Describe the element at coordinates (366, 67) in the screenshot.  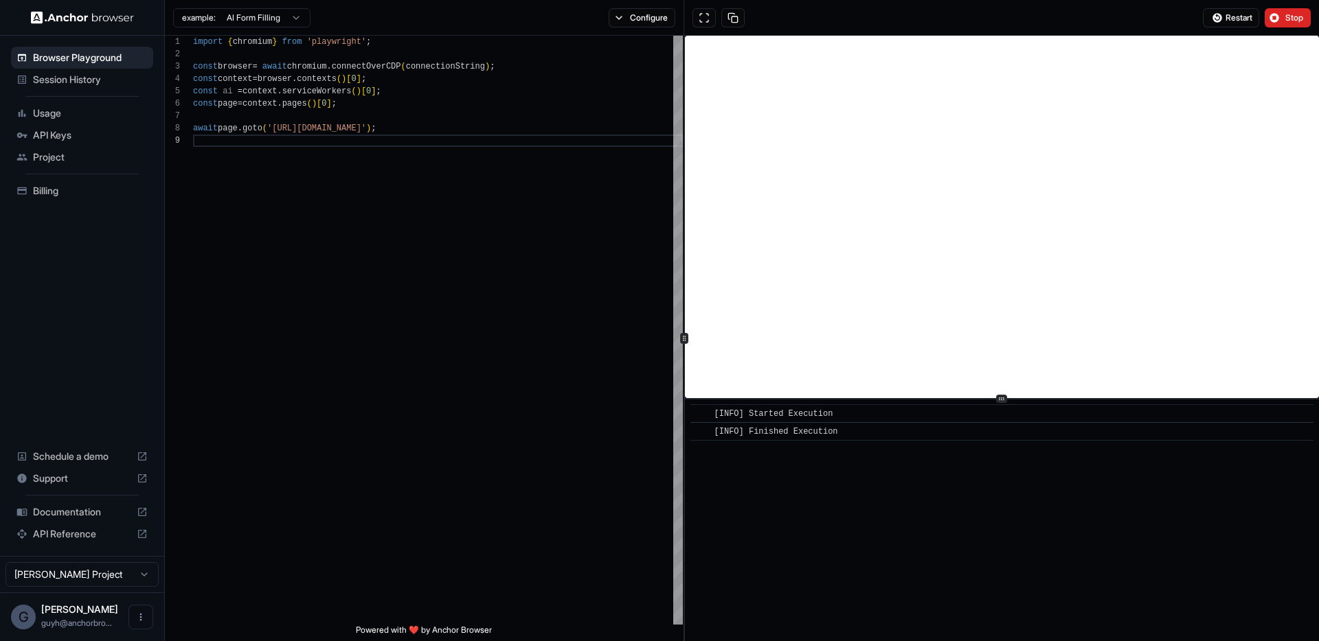
I see `span: connectOverCDP` at that location.